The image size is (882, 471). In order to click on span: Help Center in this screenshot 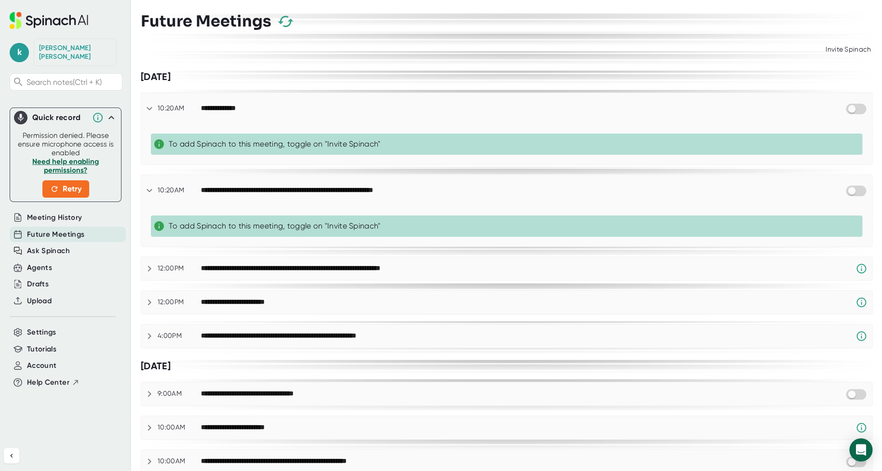, I will do `click(48, 382)`.